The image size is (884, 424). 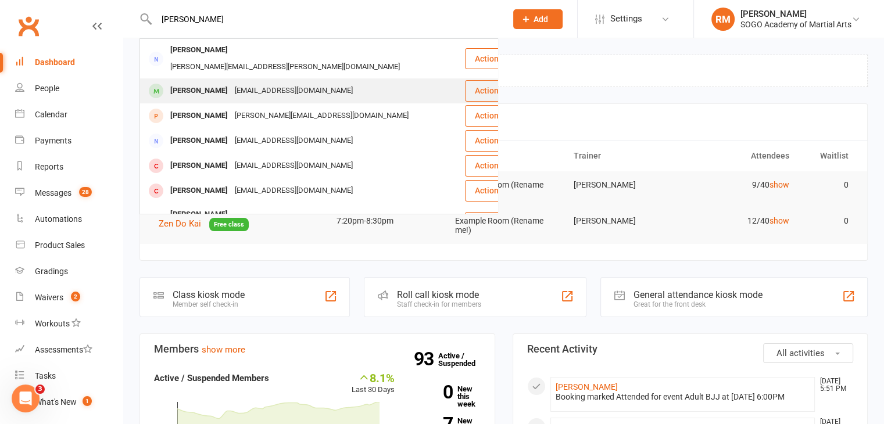 What do you see at coordinates (180, 224) in the screenshot?
I see `span: Zen Do Kai` at bounding box center [180, 224].